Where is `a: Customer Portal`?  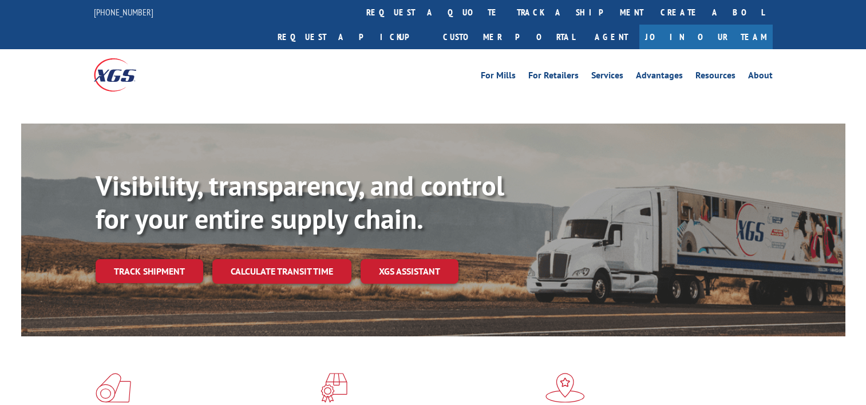 a: Customer Portal is located at coordinates (509, 37).